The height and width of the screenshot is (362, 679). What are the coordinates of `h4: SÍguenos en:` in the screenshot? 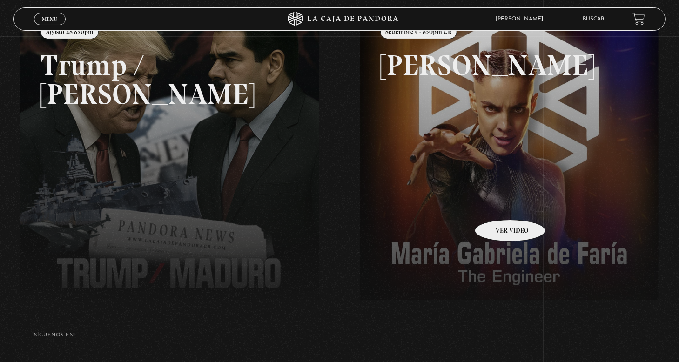 It's located at (340, 335).